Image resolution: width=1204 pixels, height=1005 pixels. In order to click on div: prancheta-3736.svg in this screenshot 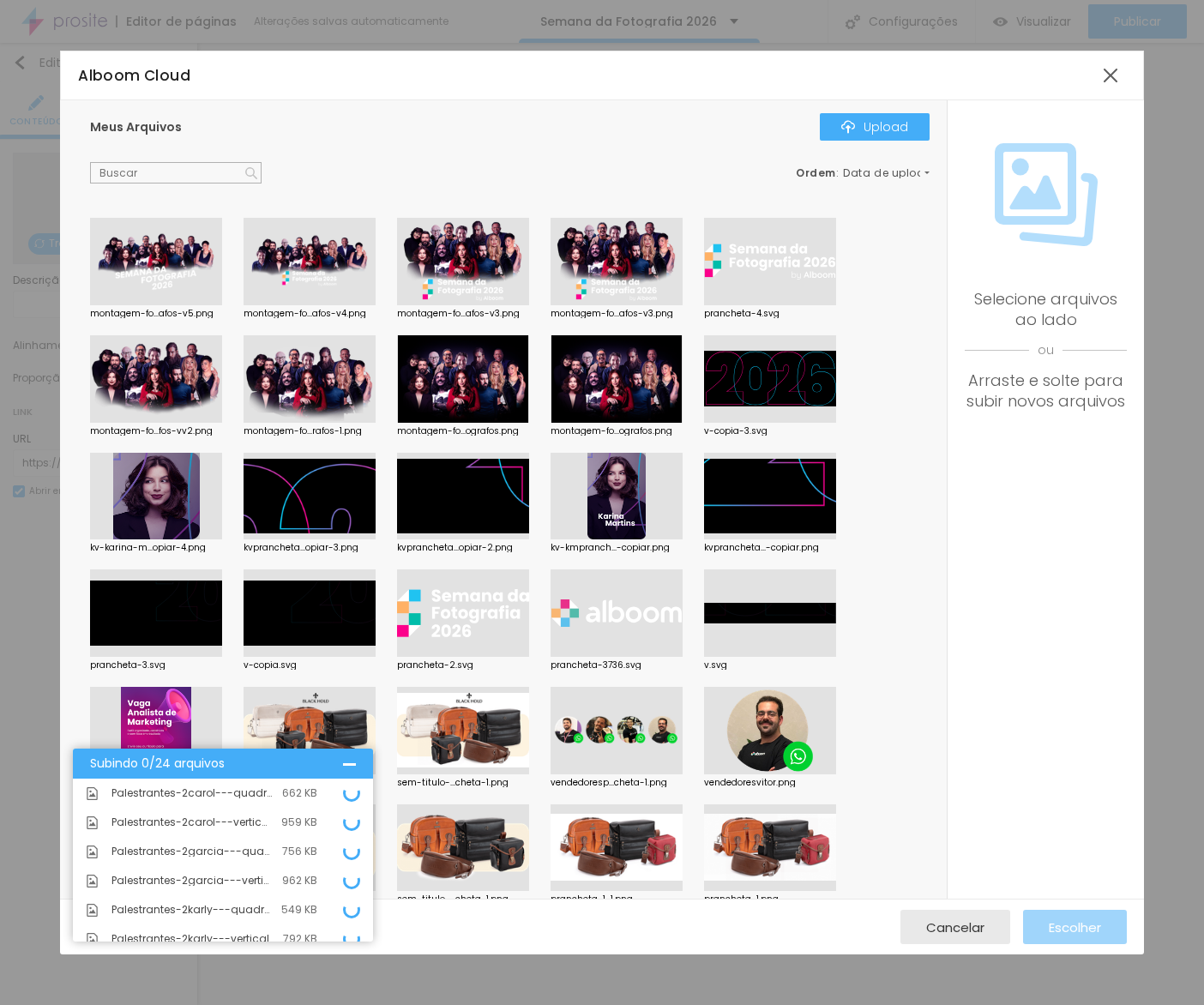, I will do `click(616, 666)`.